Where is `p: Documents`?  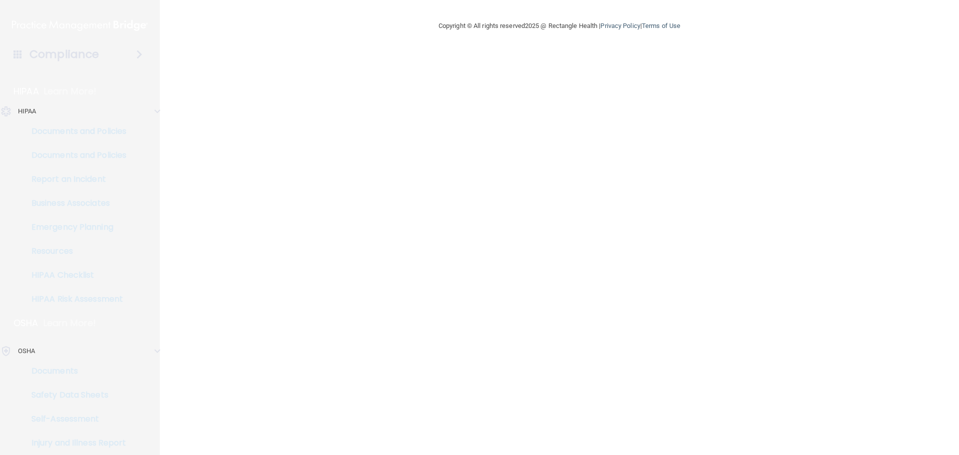 p: Documents is located at coordinates (74, 371).